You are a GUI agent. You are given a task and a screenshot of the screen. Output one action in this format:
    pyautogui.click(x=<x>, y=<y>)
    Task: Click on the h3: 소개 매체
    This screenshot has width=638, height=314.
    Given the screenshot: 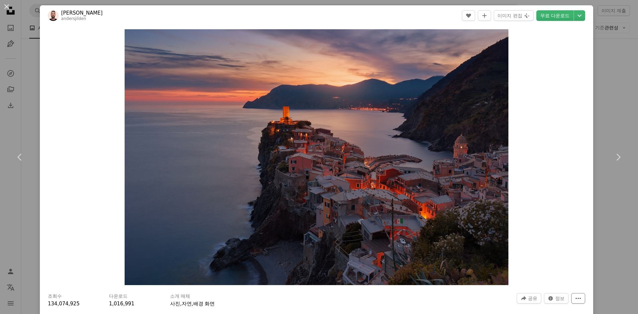 What is the action you would take?
    pyautogui.click(x=180, y=297)
    